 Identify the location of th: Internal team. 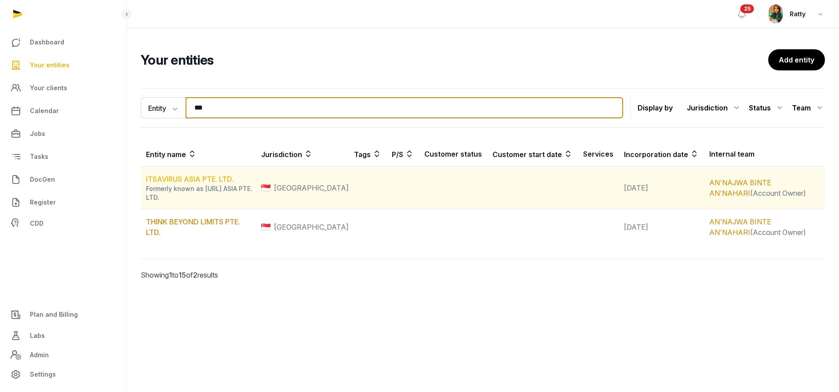
(765, 154).